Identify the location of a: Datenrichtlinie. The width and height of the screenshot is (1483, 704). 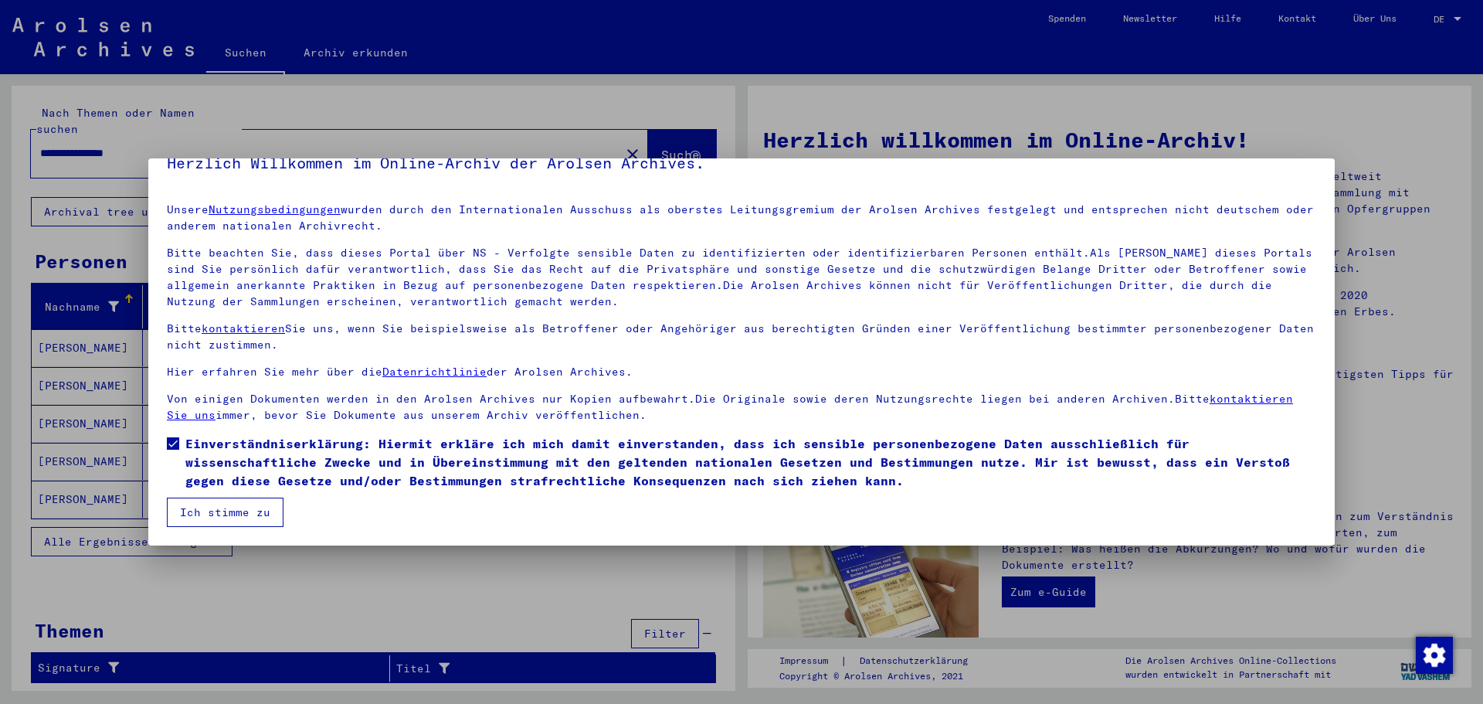
(434, 372).